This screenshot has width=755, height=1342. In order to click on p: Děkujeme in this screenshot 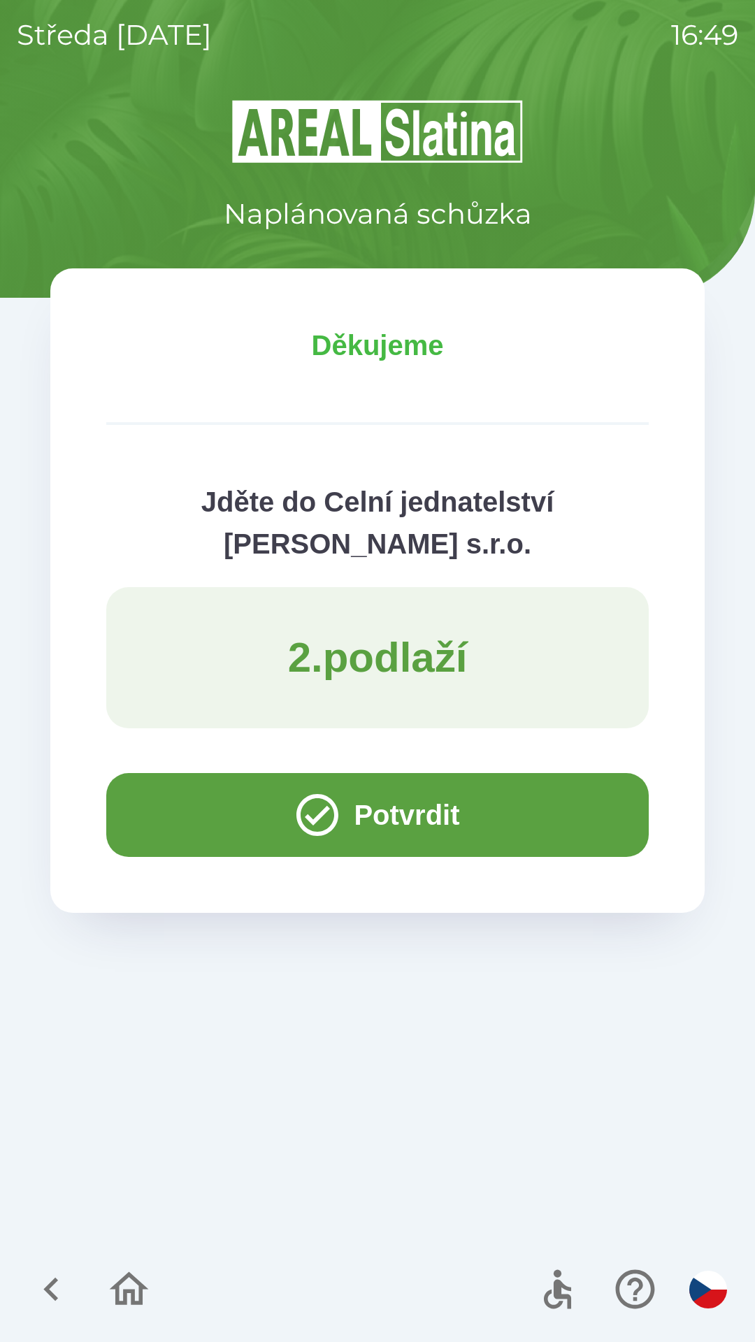, I will do `click(377, 345)`.